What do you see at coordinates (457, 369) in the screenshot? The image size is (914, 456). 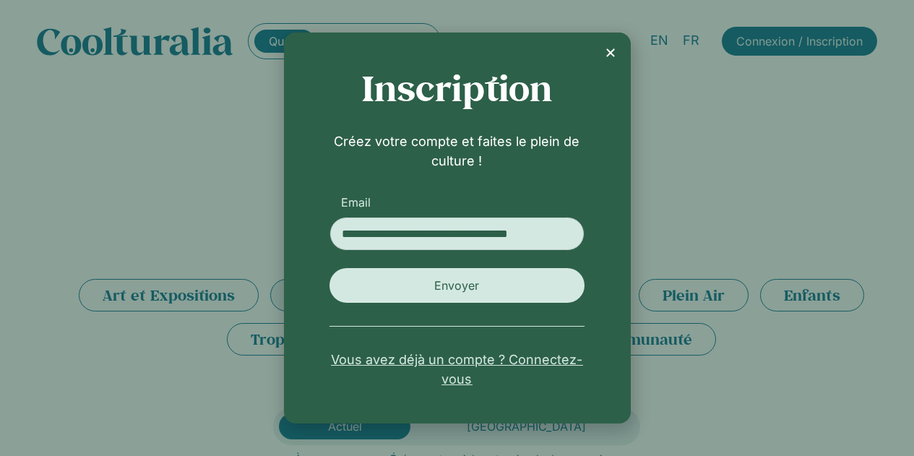 I see `a: Vous avez déjà un compte ? Connectez-vous` at bounding box center [457, 369].